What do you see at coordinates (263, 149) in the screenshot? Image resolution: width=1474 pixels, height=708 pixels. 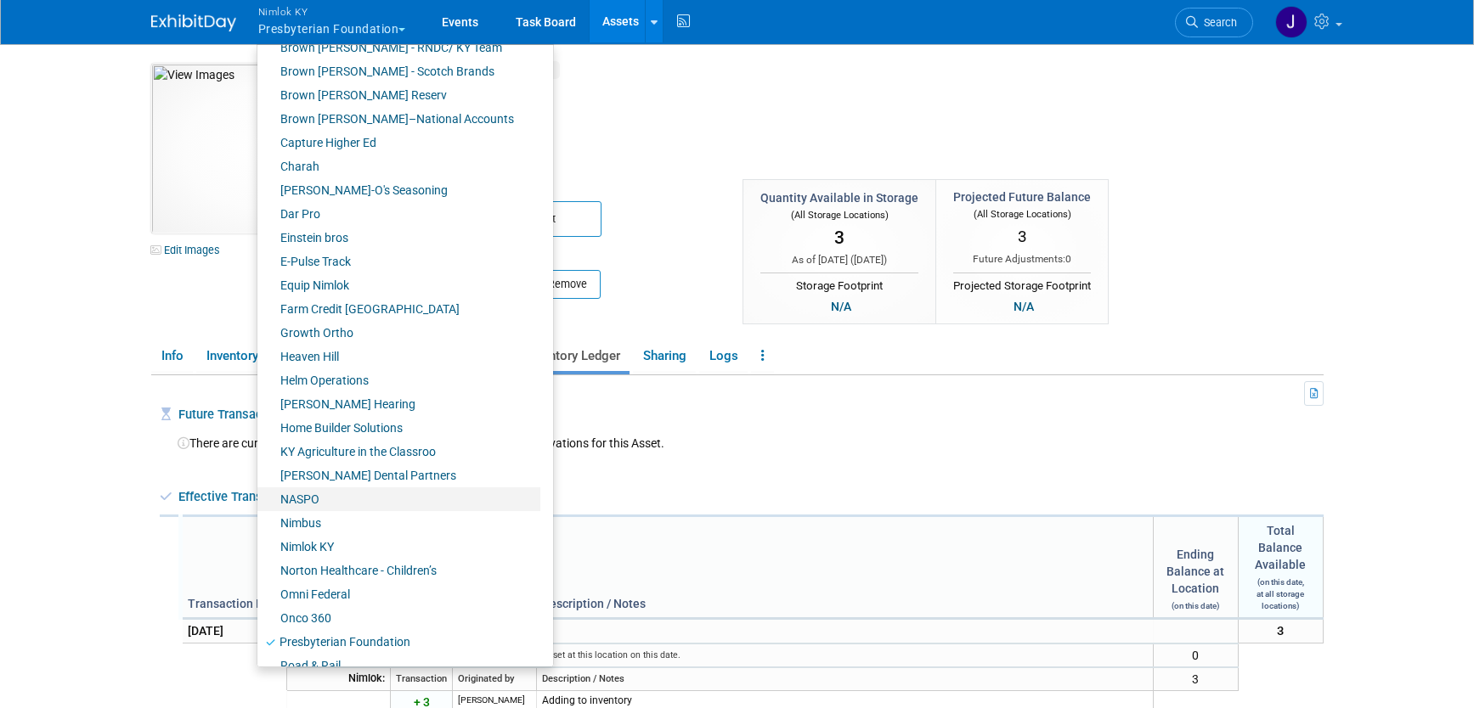 I see `img: View Images` at bounding box center [263, 149].